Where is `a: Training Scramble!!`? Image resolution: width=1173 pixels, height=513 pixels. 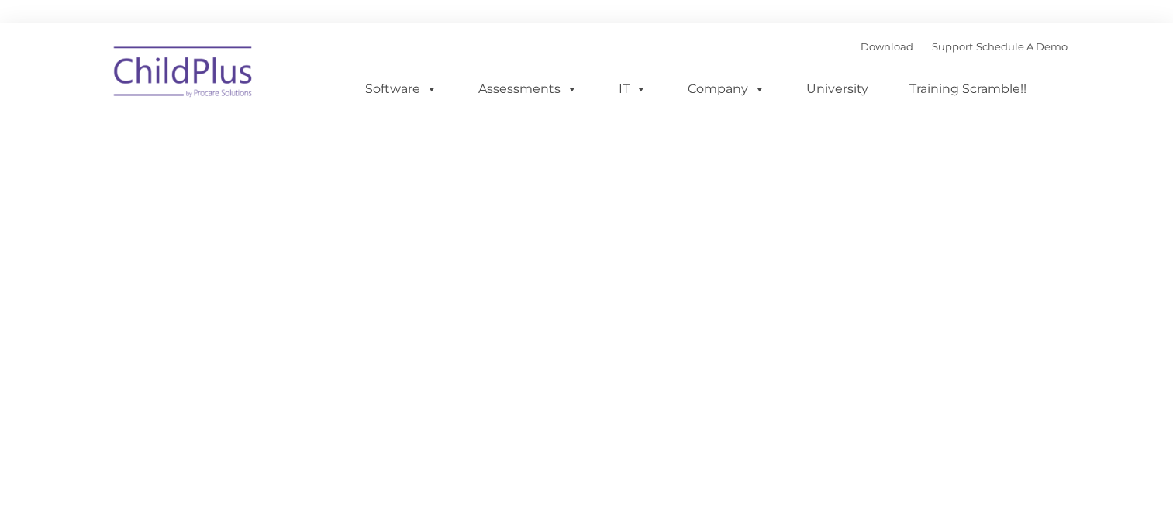 a: Training Scramble!! is located at coordinates (967, 89).